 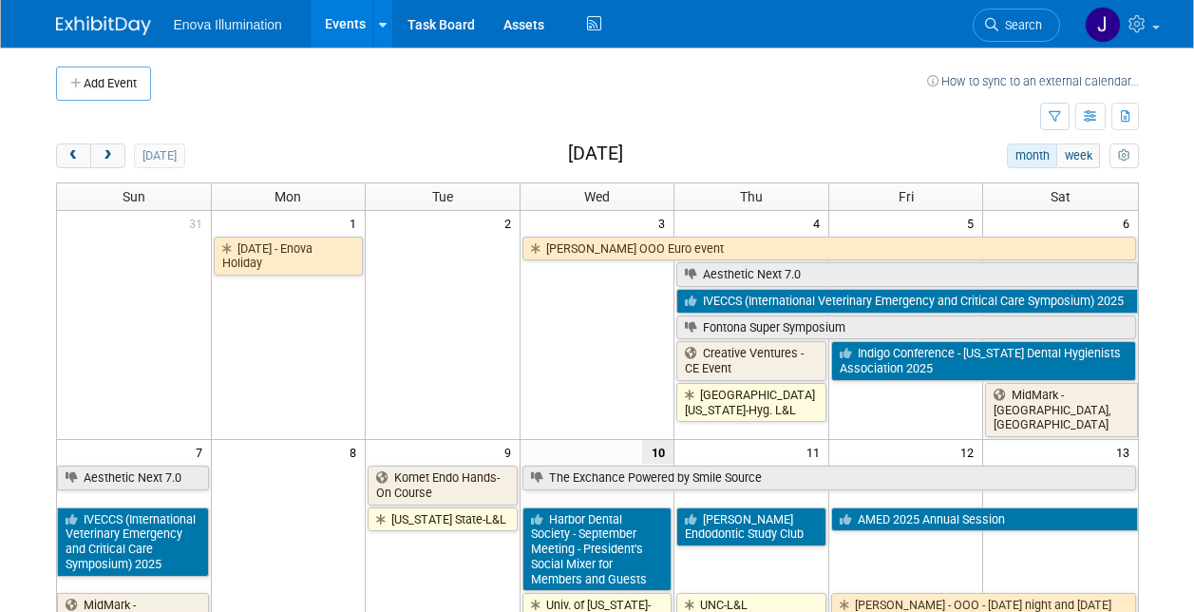 I want to click on span: 7, so click(x=202, y=451).